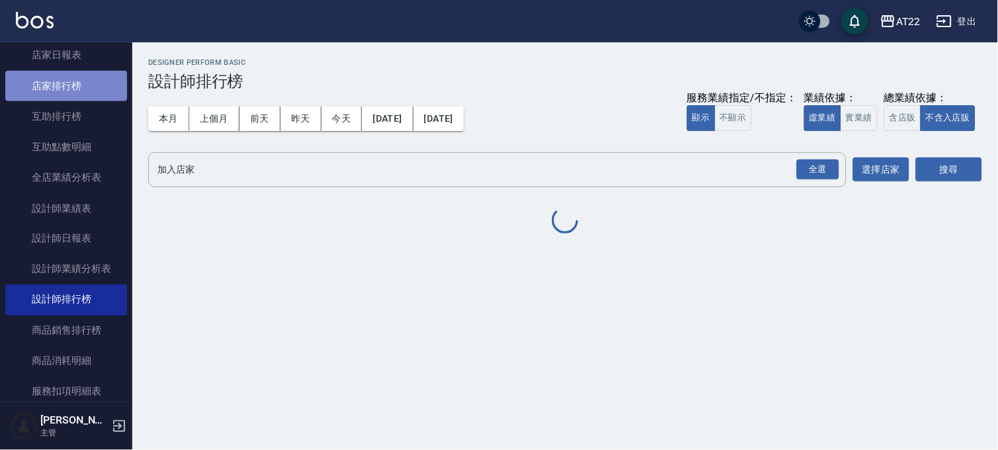 The image size is (998, 450). Describe the element at coordinates (900, 21) in the screenshot. I see `button: AT22` at that location.